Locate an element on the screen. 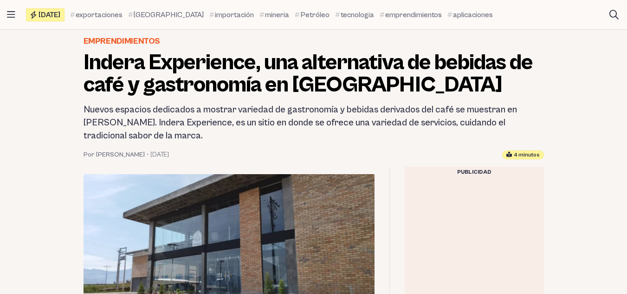  span: importación is located at coordinates (234, 15).